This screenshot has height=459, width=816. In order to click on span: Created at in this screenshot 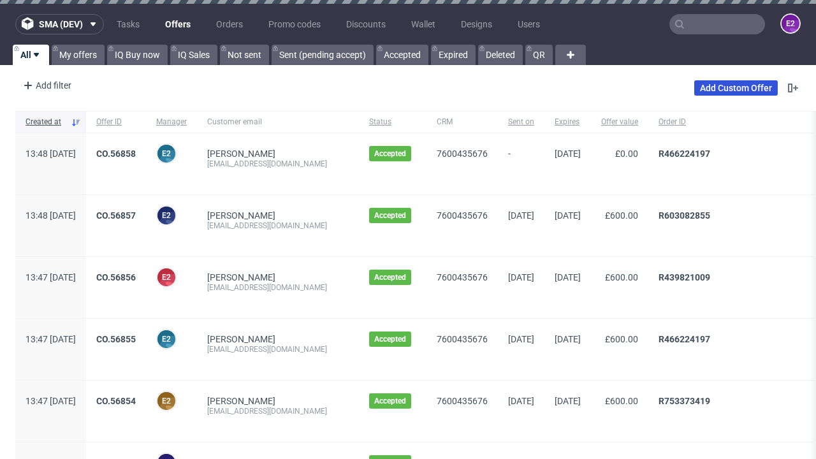, I will do `click(45, 122)`.